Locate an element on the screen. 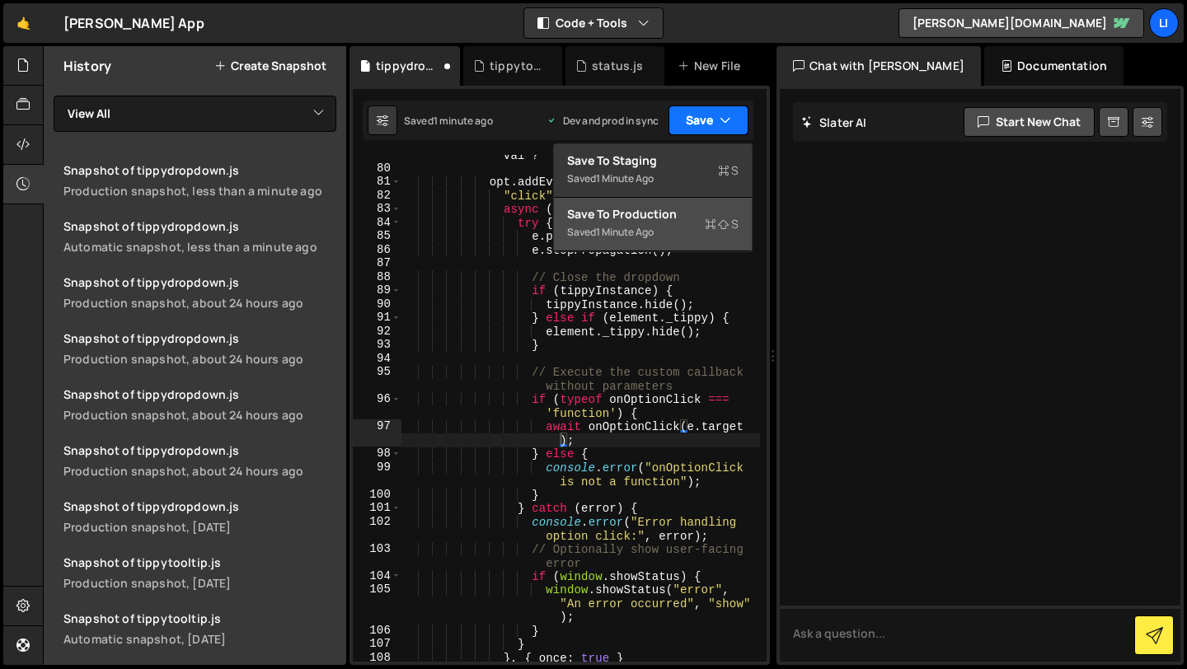  div: 84 is located at coordinates (377, 223).